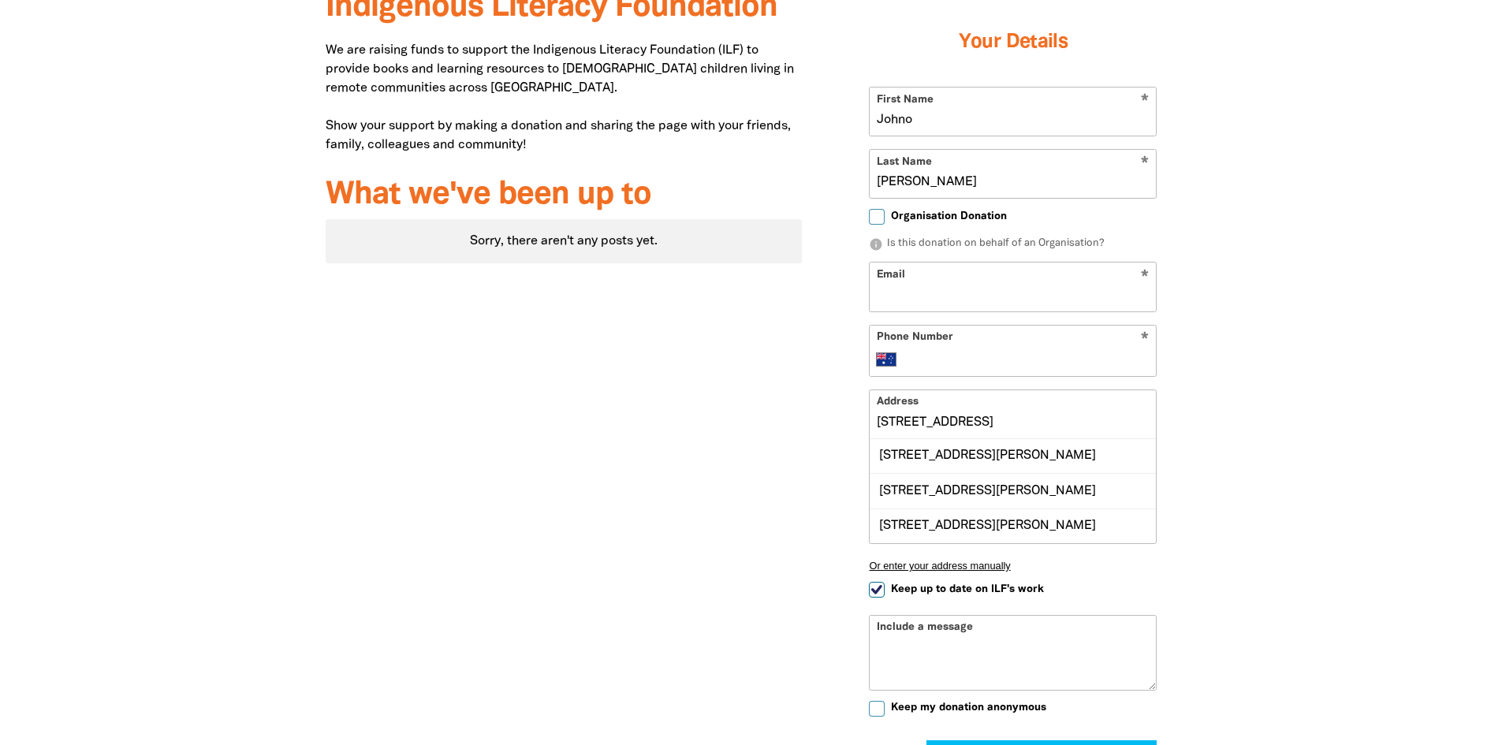  I want to click on span: Keep my donation anonymous, so click(969, 707).